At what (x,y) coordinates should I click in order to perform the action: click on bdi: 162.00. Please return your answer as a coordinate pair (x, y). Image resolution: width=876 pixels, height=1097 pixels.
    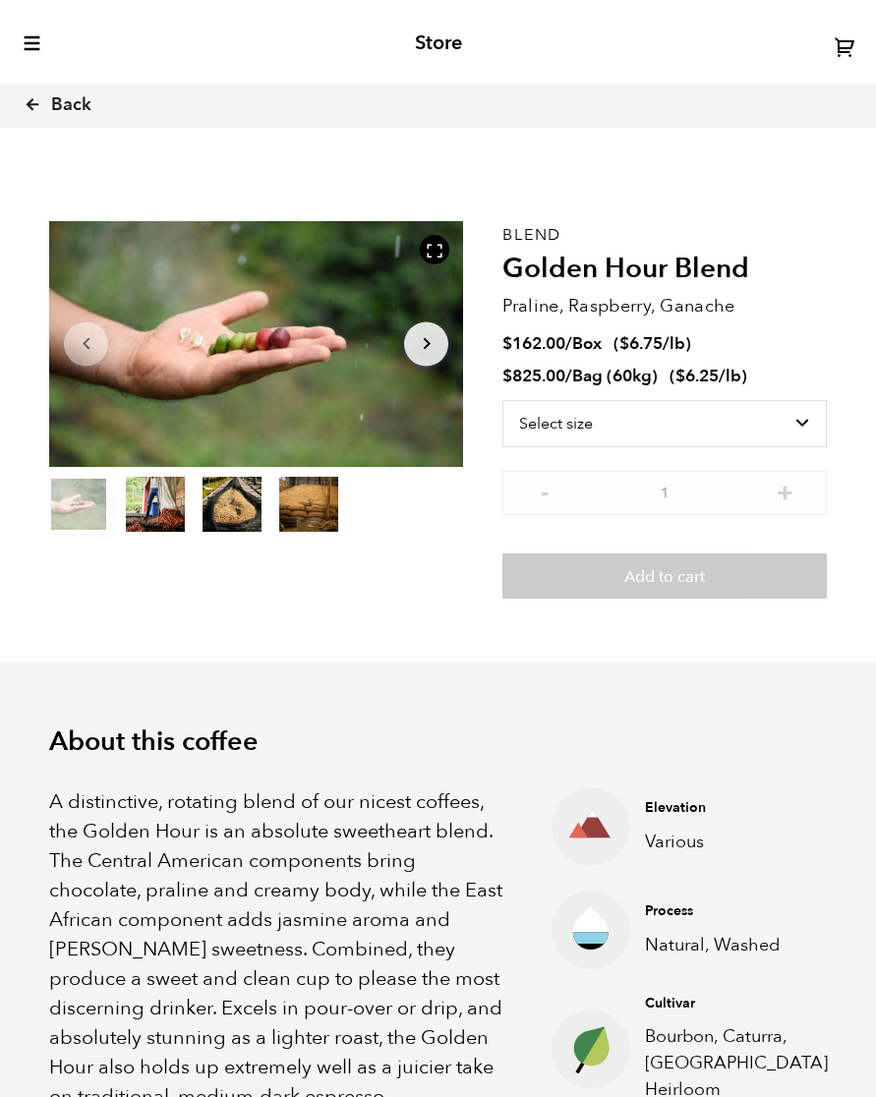
    Looking at the image, I should click on (534, 343).